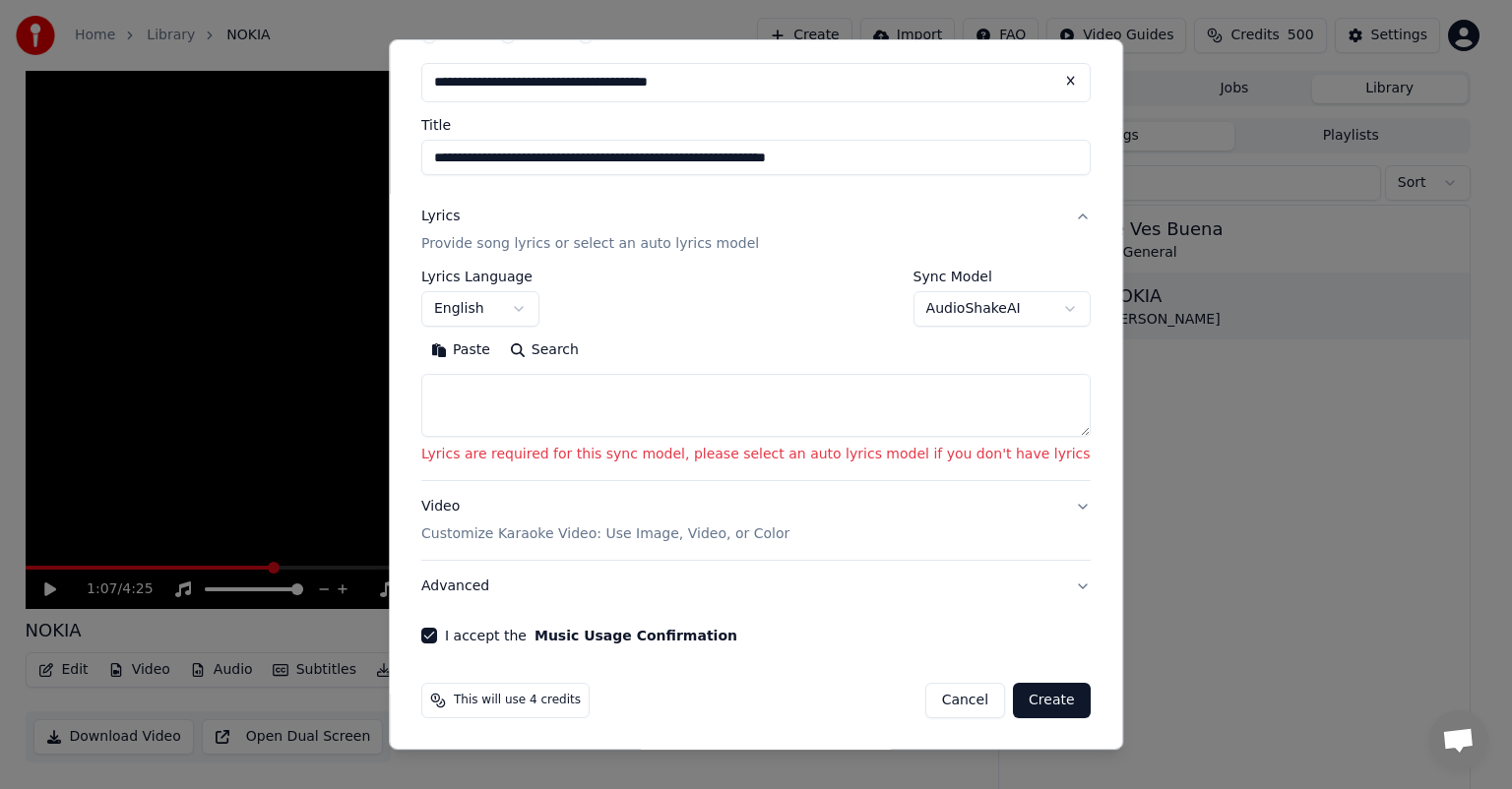 The image size is (1512, 789). I want to click on button: I accept the, so click(635, 635).